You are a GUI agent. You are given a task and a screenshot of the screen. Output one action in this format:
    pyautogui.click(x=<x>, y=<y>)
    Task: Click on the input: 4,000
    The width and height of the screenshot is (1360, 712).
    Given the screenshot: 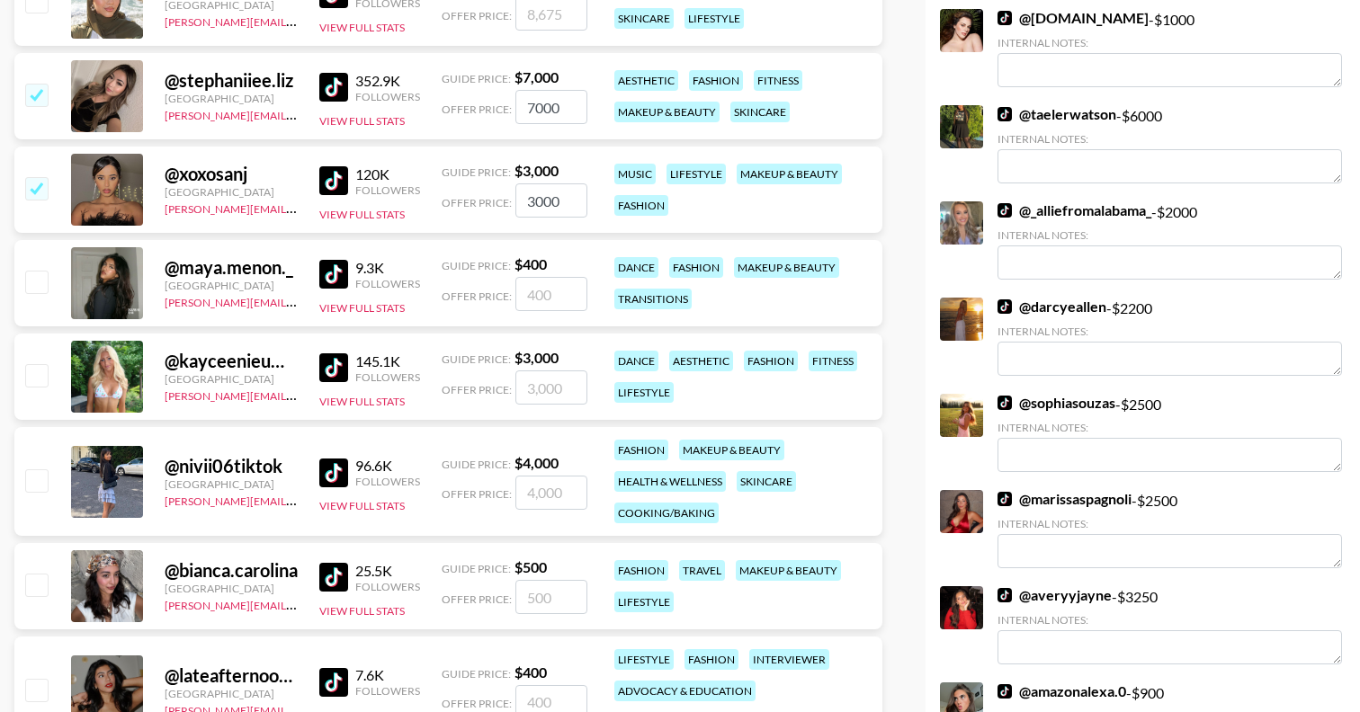 What is the action you would take?
    pyautogui.click(x=551, y=493)
    